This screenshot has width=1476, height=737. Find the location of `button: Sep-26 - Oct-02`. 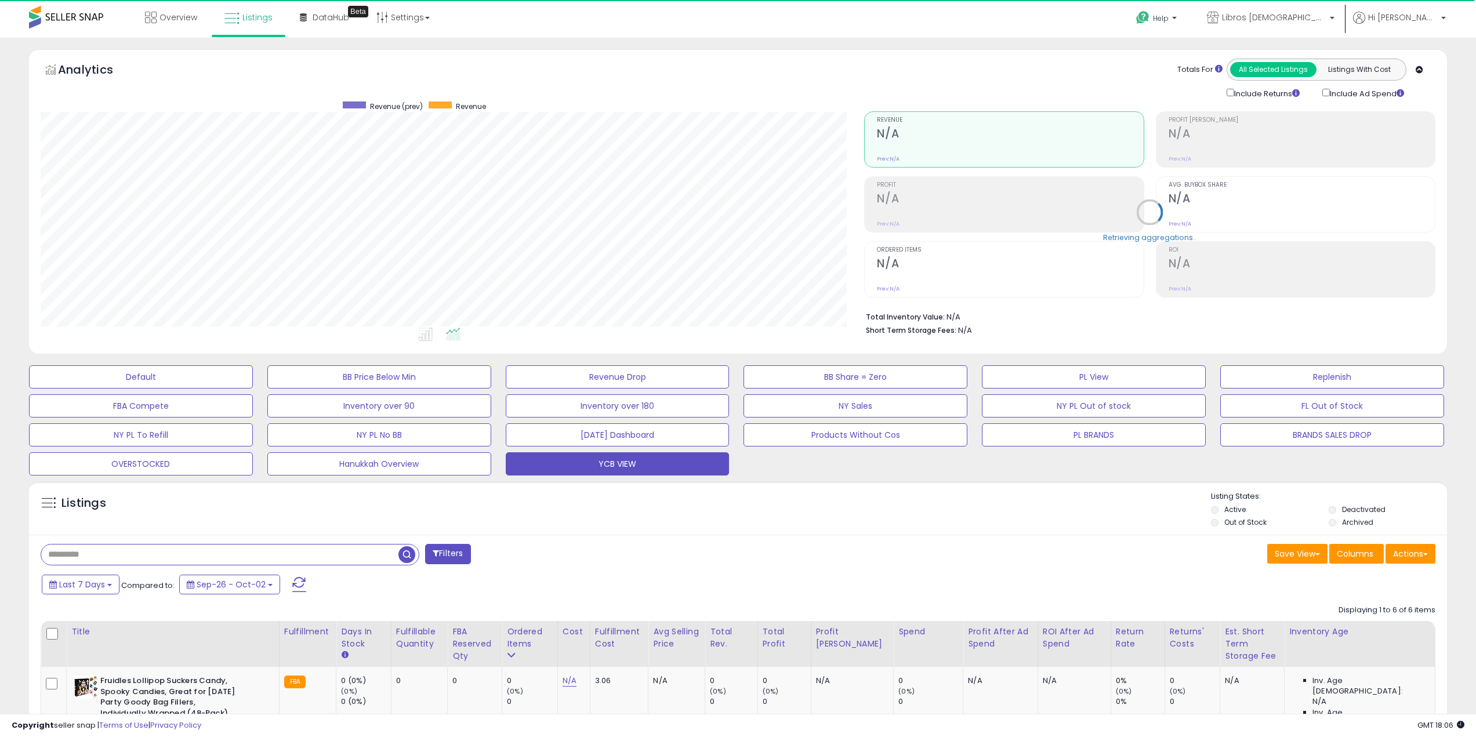

button: Sep-26 - Oct-02 is located at coordinates (230, 584).